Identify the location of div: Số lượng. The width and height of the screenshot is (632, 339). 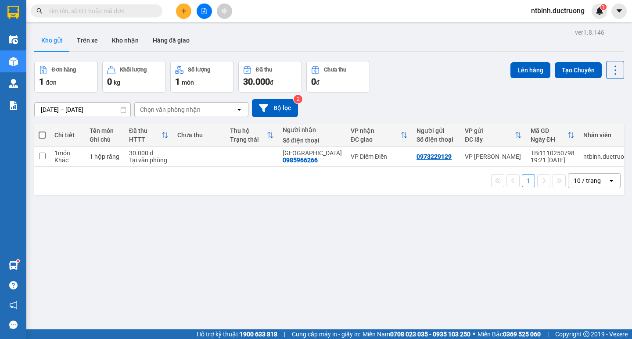
(199, 70).